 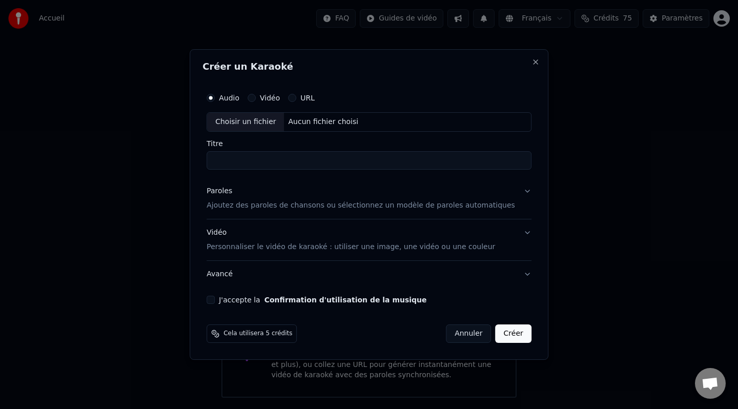 What do you see at coordinates (229, 98) in the screenshot?
I see `label: Audio` at bounding box center [229, 98].